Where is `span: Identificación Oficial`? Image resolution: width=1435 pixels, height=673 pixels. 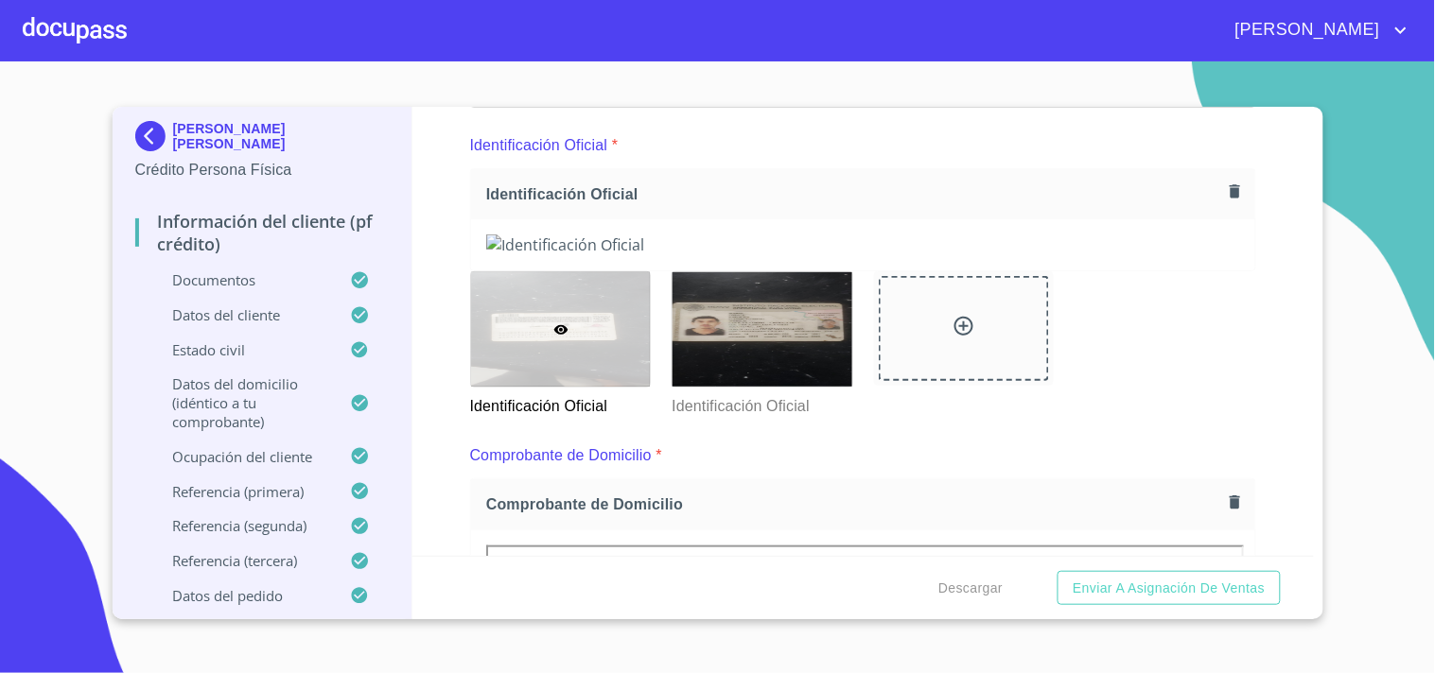 span: Identificación Oficial is located at coordinates (854, 194).